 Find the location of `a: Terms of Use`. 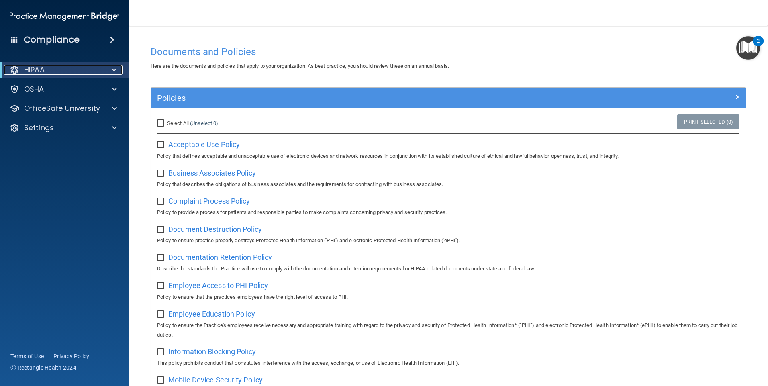

a: Terms of Use is located at coordinates (27, 356).